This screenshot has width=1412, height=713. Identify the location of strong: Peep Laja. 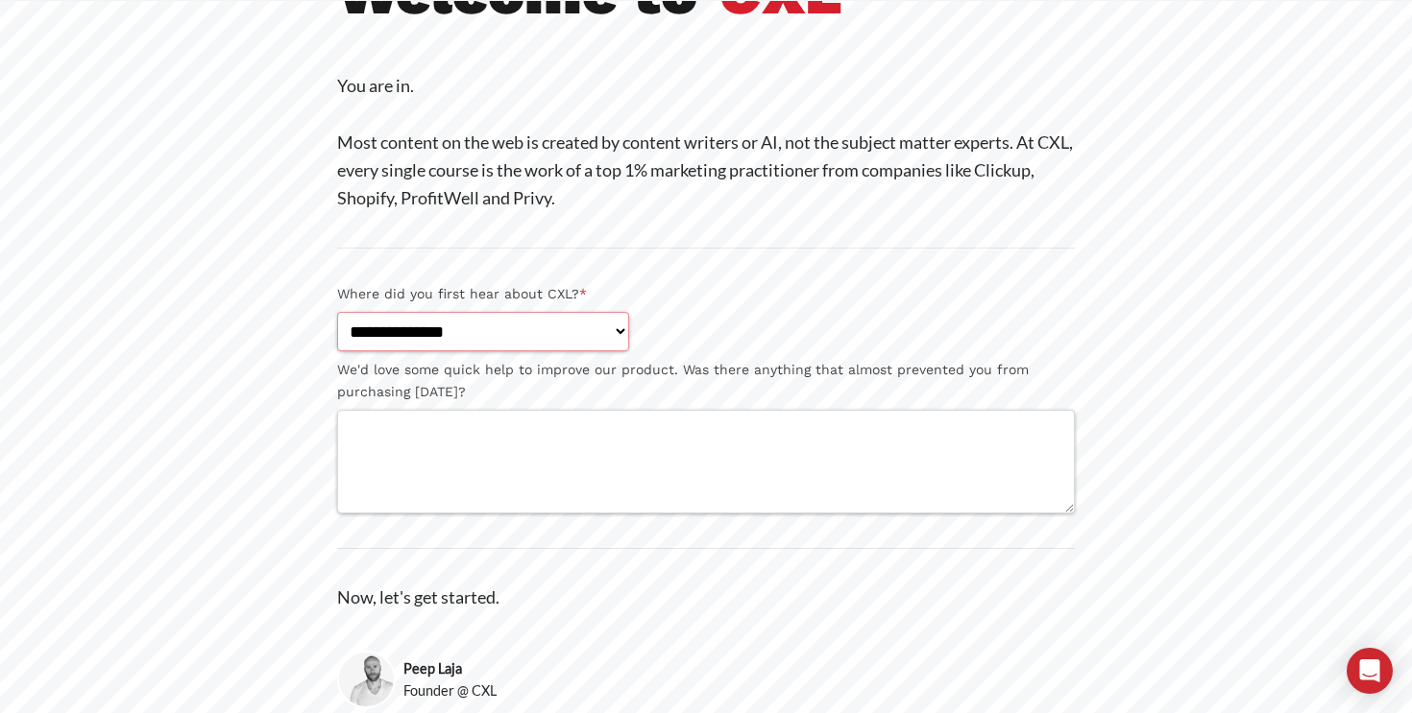
(449, 668).